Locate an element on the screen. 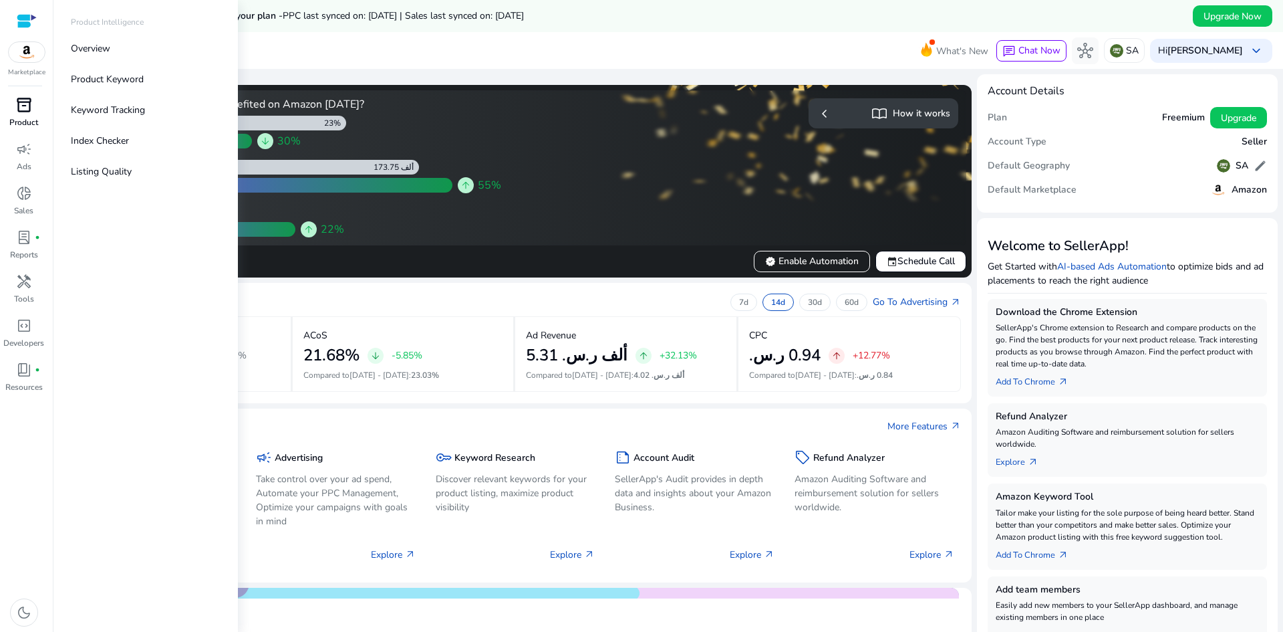  span: chat is located at coordinates (1009, 51).